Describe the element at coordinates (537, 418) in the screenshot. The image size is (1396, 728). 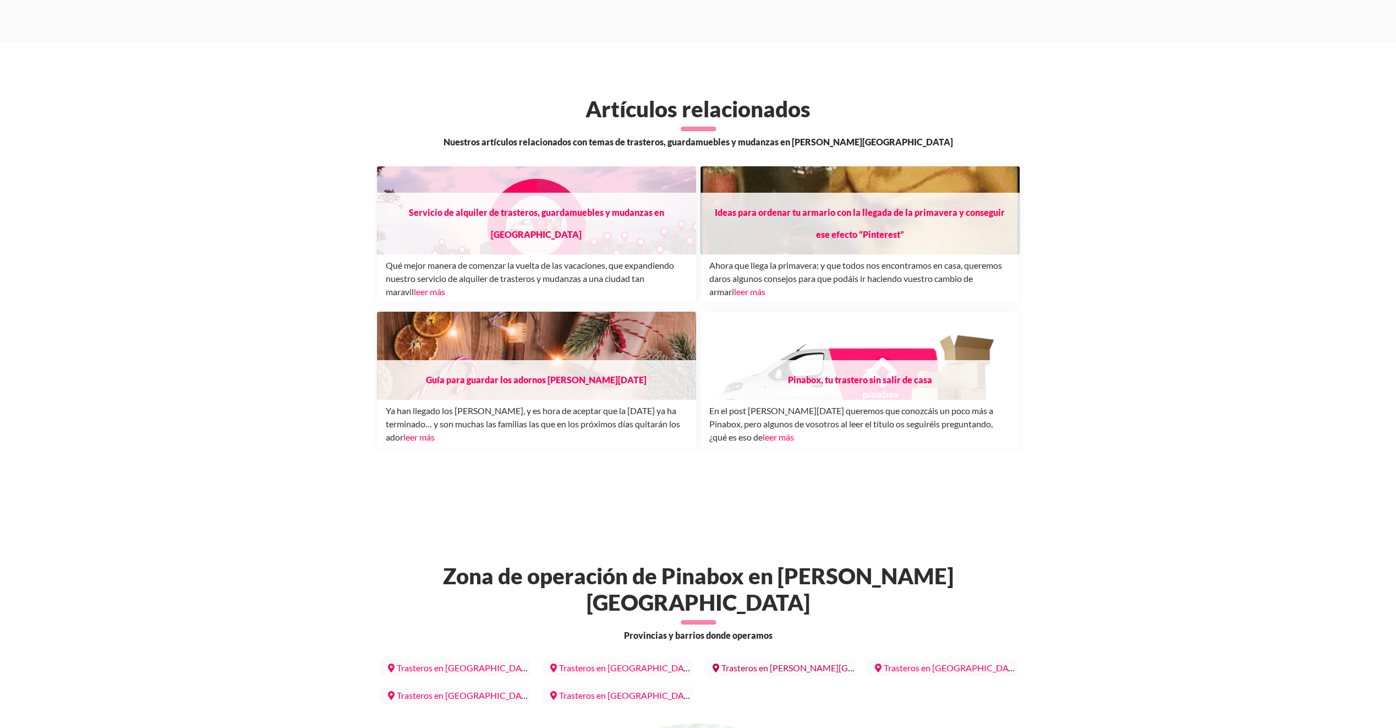
I see `img: Guía para guardar los adornos de navidad` at that location.